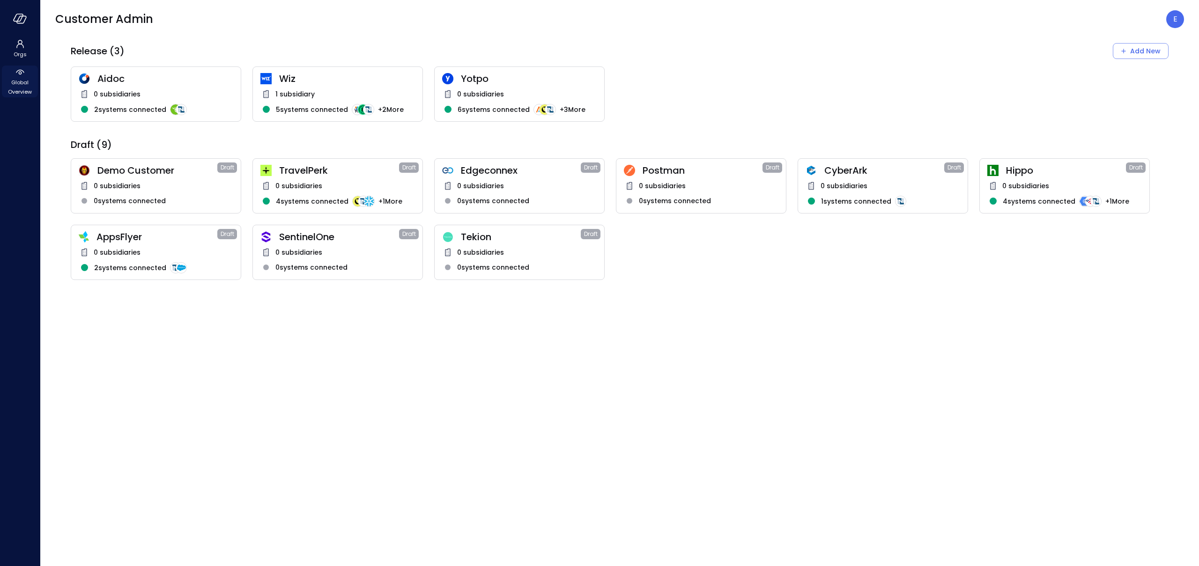 The width and height of the screenshot is (1199, 566). I want to click on span: + 2 More, so click(391, 110).